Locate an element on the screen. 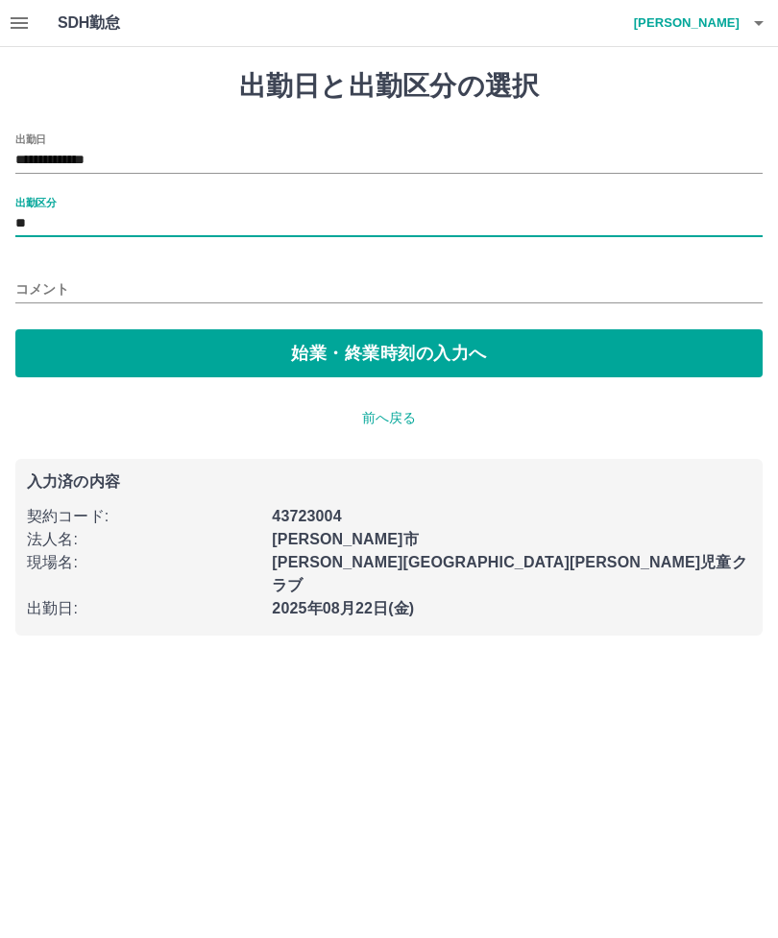  label: 出勤日 is located at coordinates (31, 138).